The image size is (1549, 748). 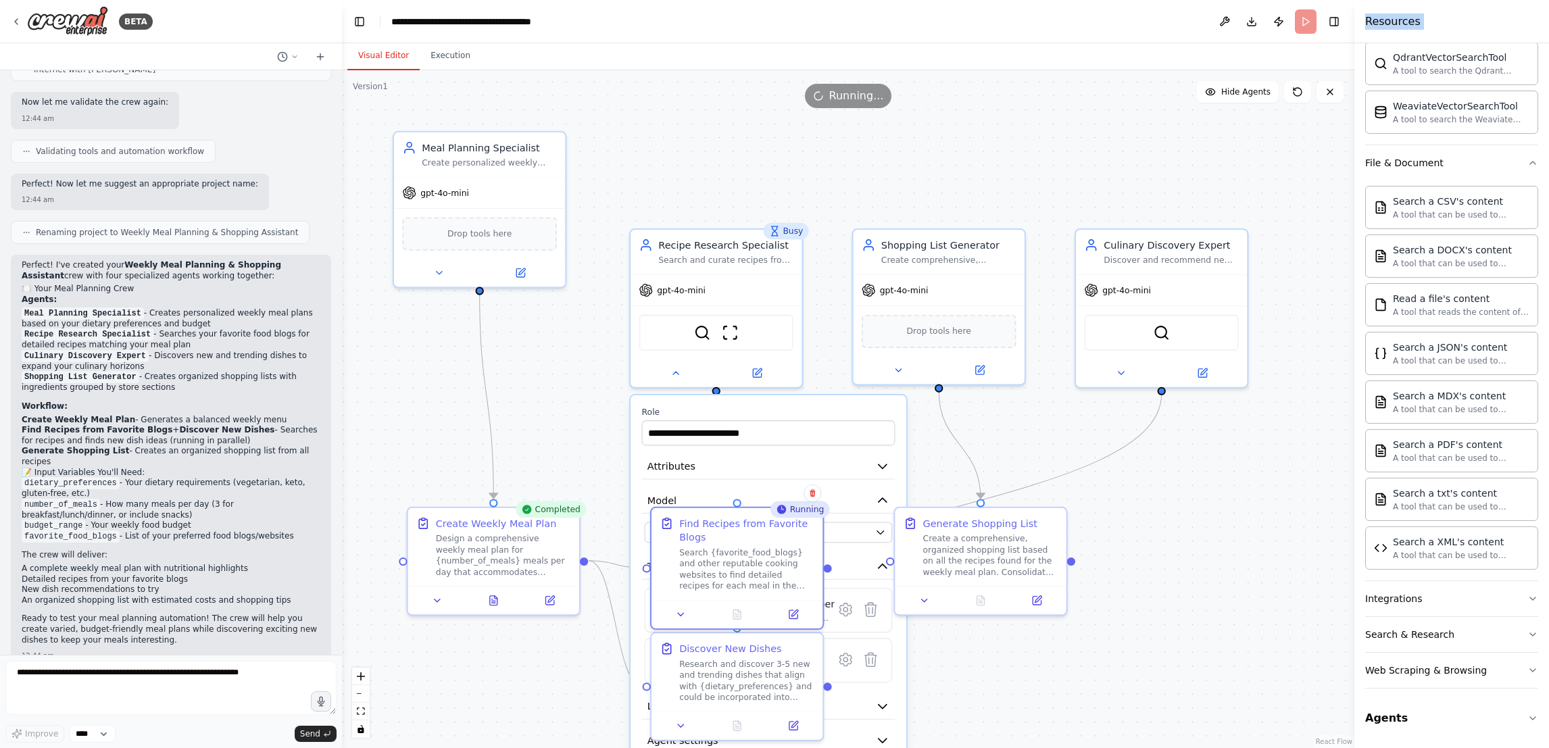 I want to click on img: JSONSearchTool, so click(x=1380, y=353).